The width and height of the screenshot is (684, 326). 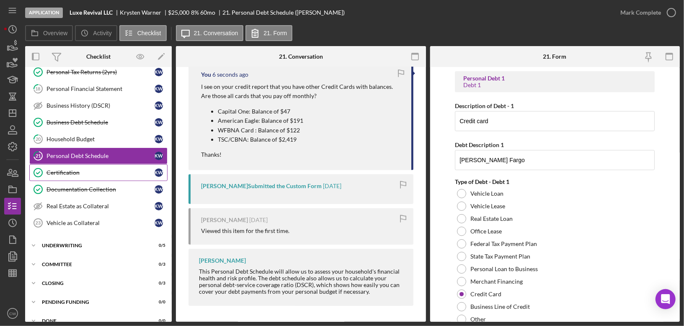 I want to click on div: Application, so click(x=44, y=13).